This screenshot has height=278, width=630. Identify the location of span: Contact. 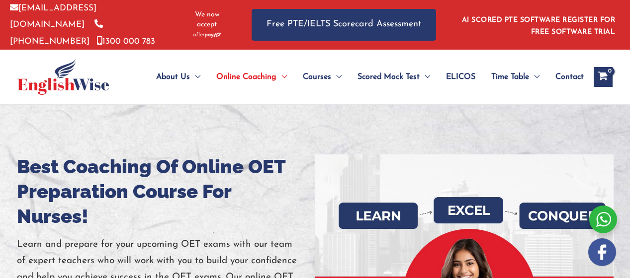
(569, 77).